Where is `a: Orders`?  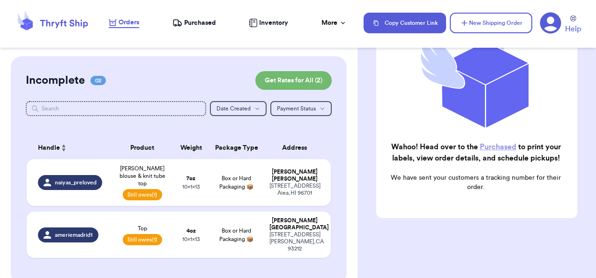
a: Orders is located at coordinates (124, 23).